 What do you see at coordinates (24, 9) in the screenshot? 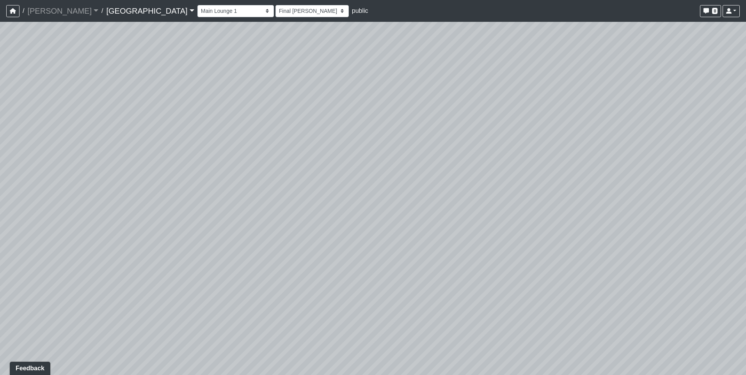
I see `button: Feedback` at bounding box center [24, 9].